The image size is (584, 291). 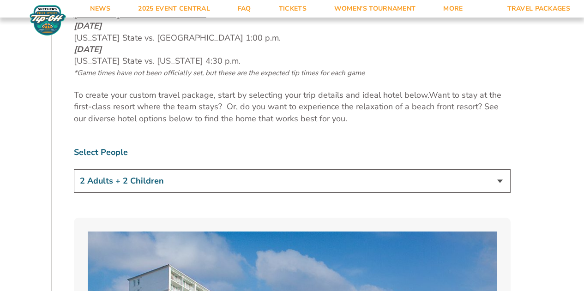 What do you see at coordinates (251, 95) in the screenshot?
I see `span: To create your custom travel package, start by selecting your trip details and ideal hotel below.` at bounding box center [251, 95].